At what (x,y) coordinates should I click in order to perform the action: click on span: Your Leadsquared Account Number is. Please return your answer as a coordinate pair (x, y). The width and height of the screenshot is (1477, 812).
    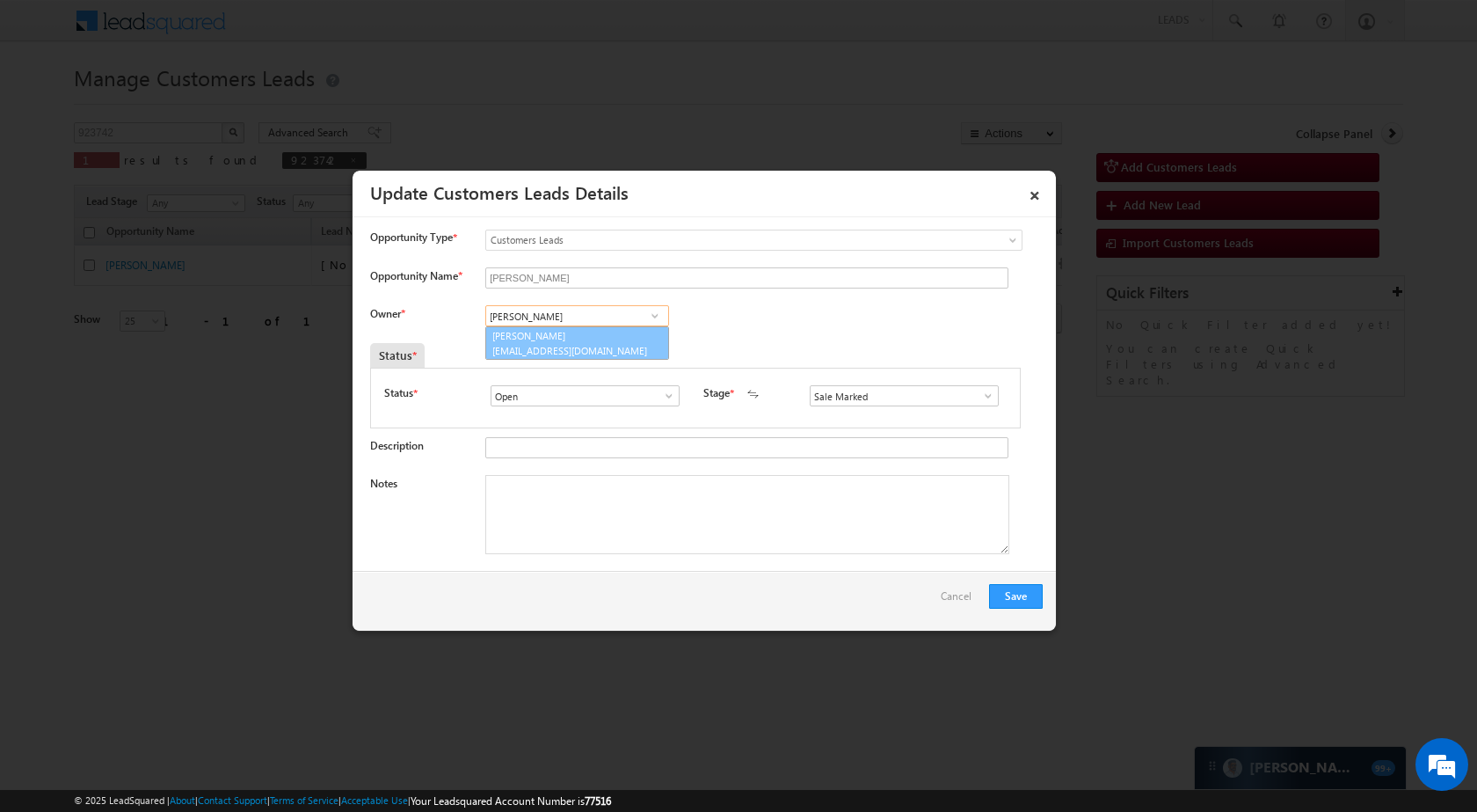
    Looking at the image, I should click on (511, 800).